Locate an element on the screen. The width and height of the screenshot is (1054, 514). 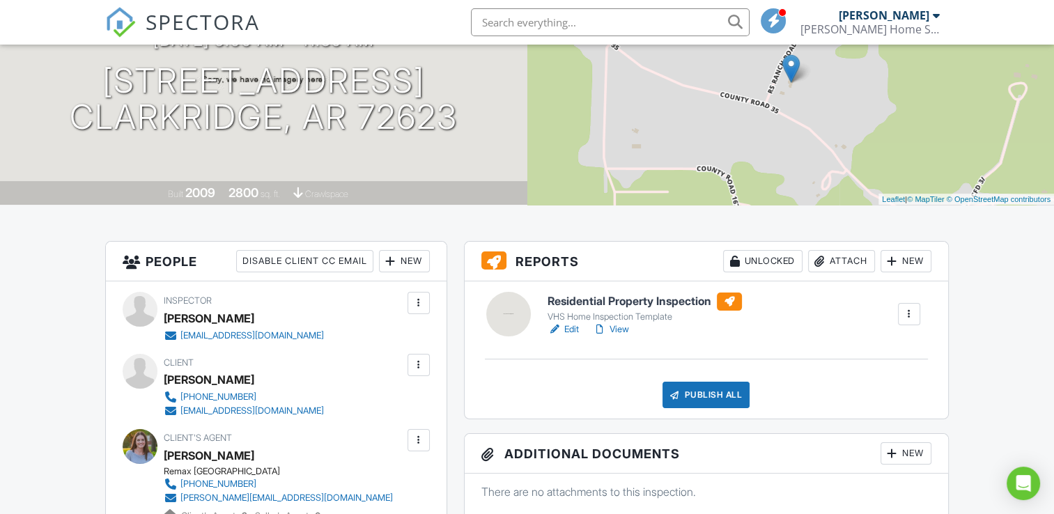
a: Residential Property Inspection VHS Home Inspection Template is located at coordinates (645, 308).